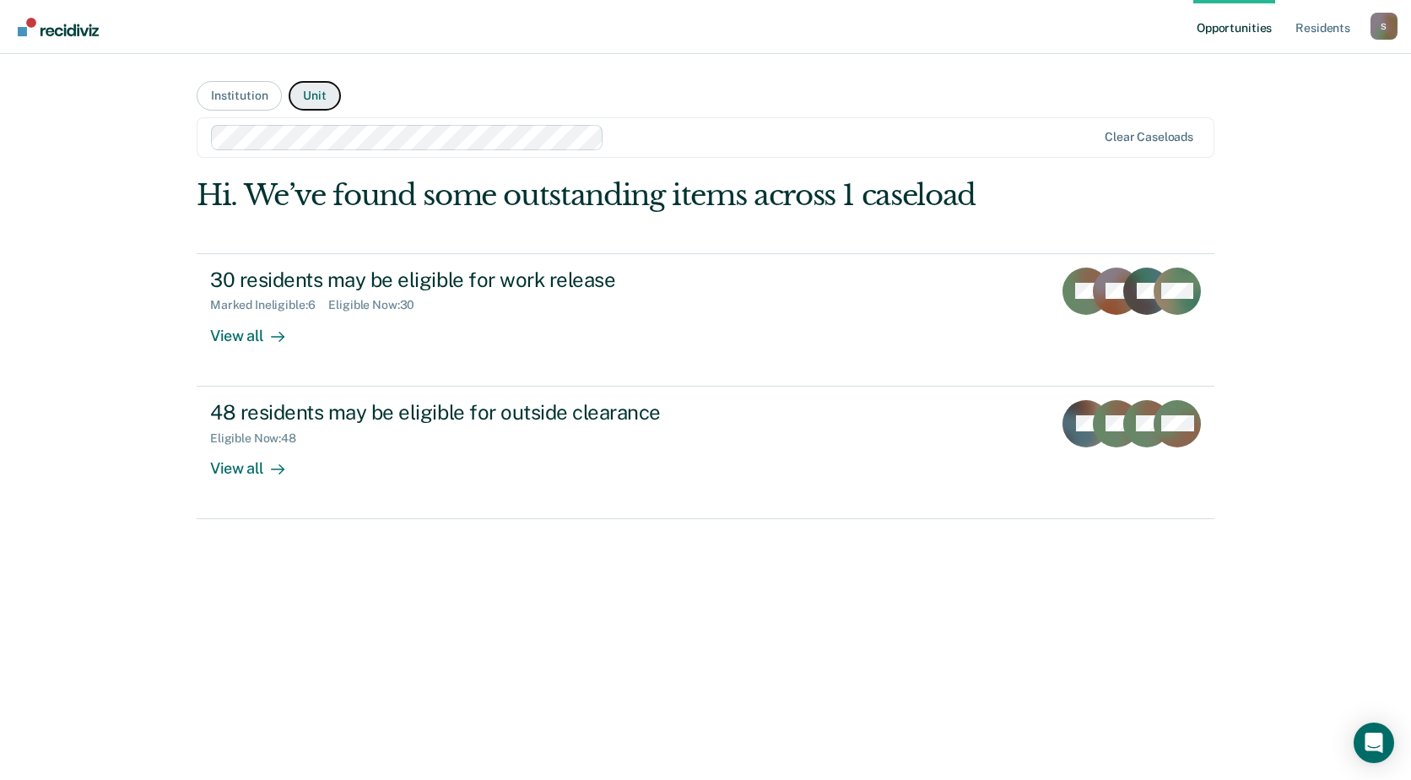 Image resolution: width=1411 pixels, height=780 pixels. What do you see at coordinates (603, 195) in the screenshot?
I see `div: Hi. We’ve found some outstanding items across 1 caseload` at bounding box center [603, 195].